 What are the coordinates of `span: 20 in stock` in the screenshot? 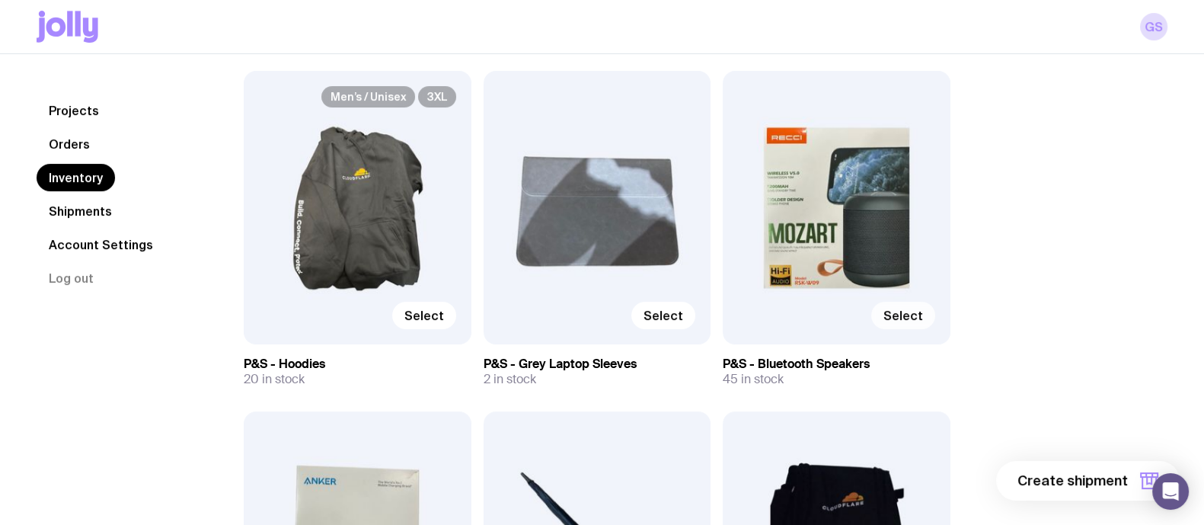 It's located at (274, 379).